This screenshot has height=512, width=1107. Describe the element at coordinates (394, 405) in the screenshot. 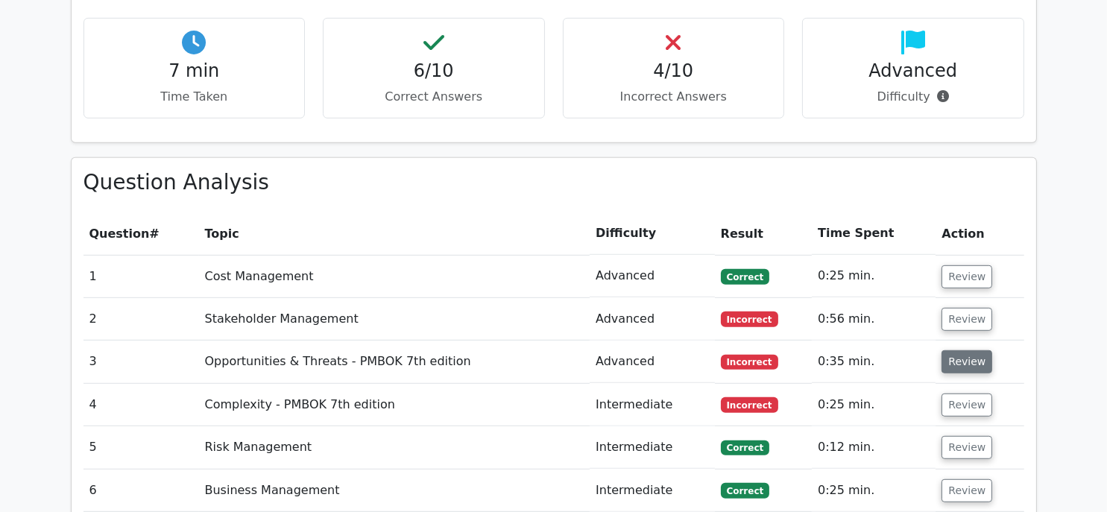

I see `td: Complexity - PMBOK 7th edition` at that location.